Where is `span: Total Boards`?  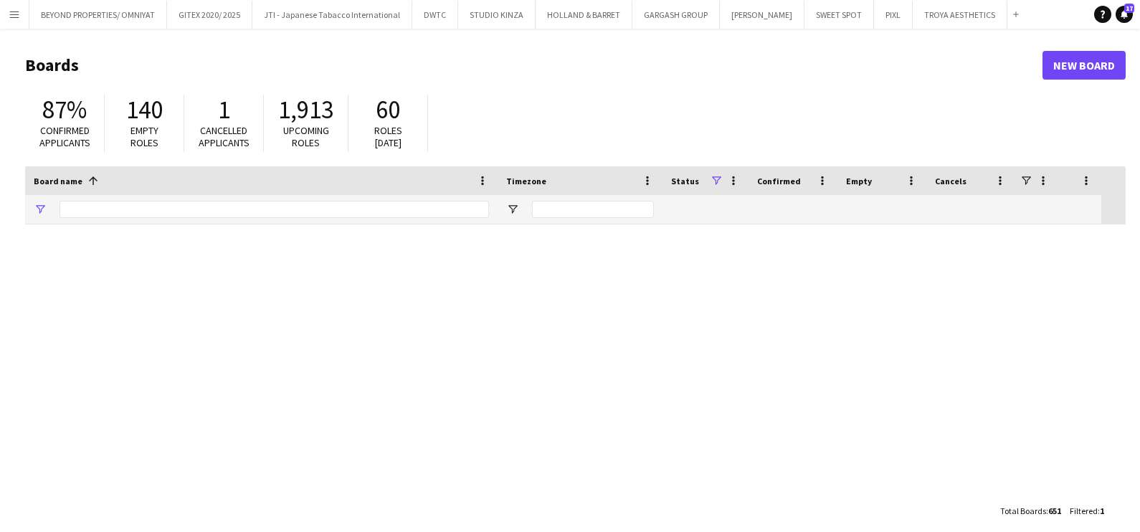
span: Total Boards is located at coordinates (1023, 511).